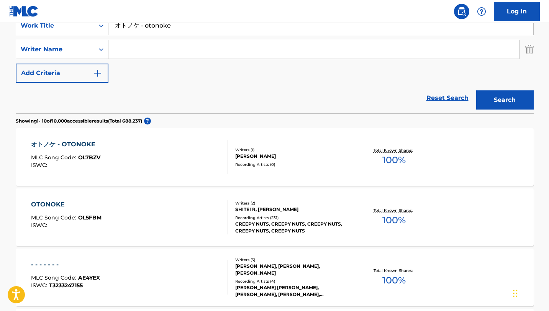 The height and width of the screenshot is (311, 549). What do you see at coordinates (529, 49) in the screenshot?
I see `img: Delete Criterion` at bounding box center [529, 49].